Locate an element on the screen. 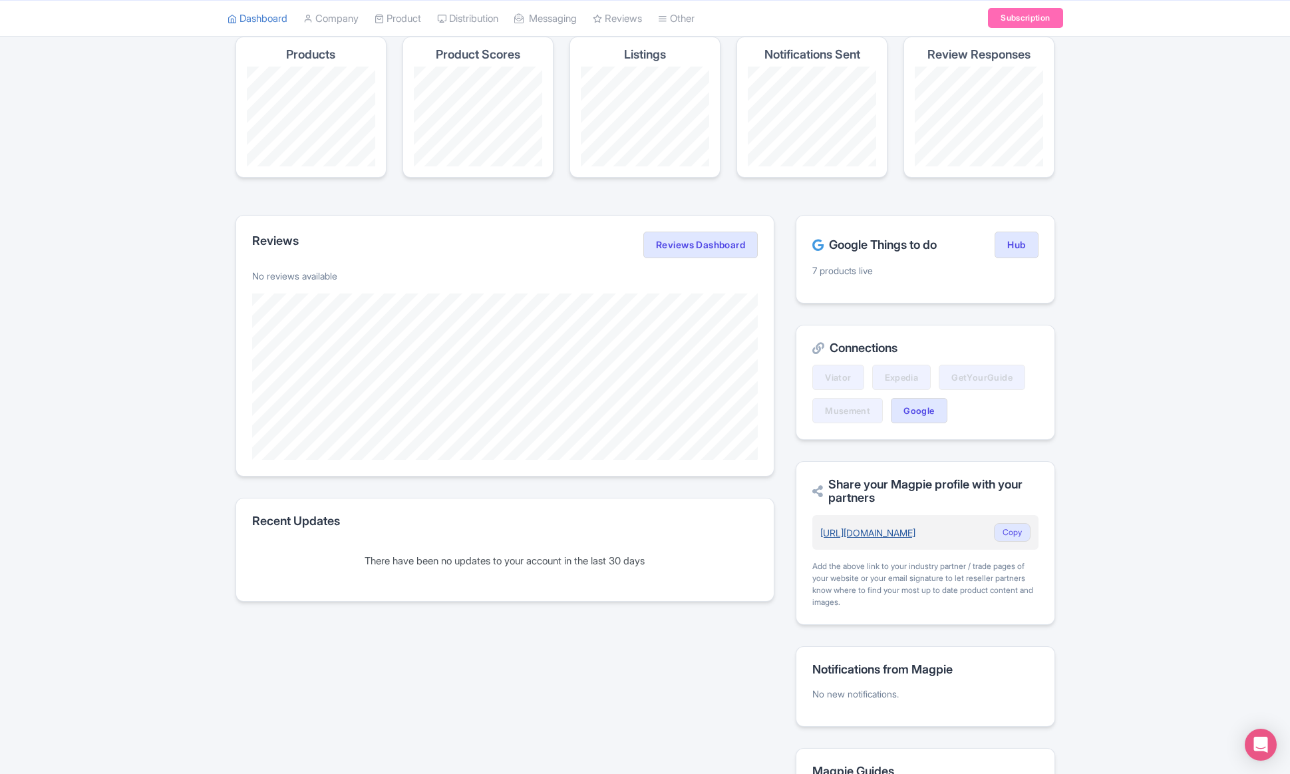 The image size is (1290, 774). a: Reviews Dashboard is located at coordinates (701, 245).